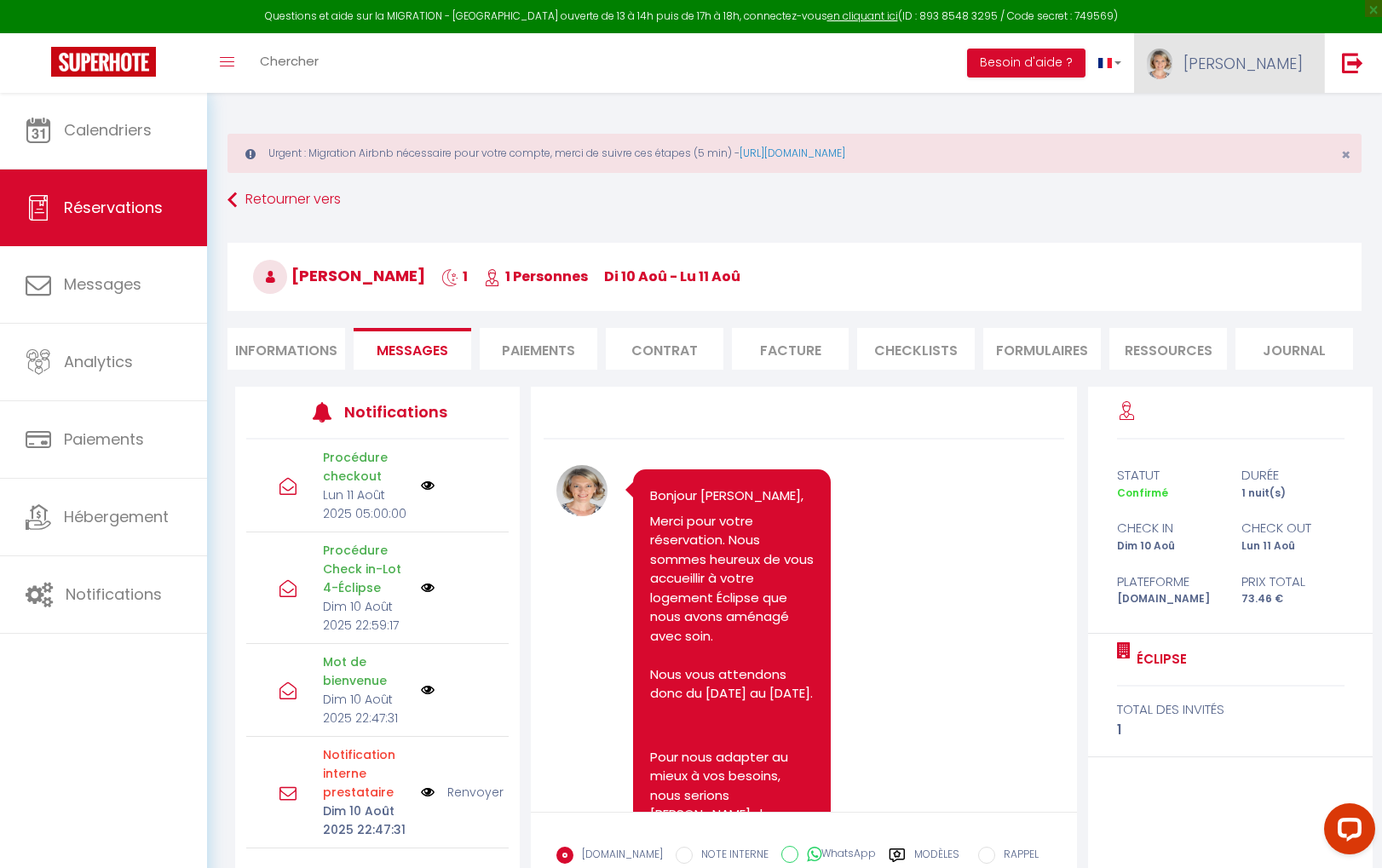 This screenshot has height=868, width=1382. I want to click on div: Dim 10 Aoû, so click(1168, 546).